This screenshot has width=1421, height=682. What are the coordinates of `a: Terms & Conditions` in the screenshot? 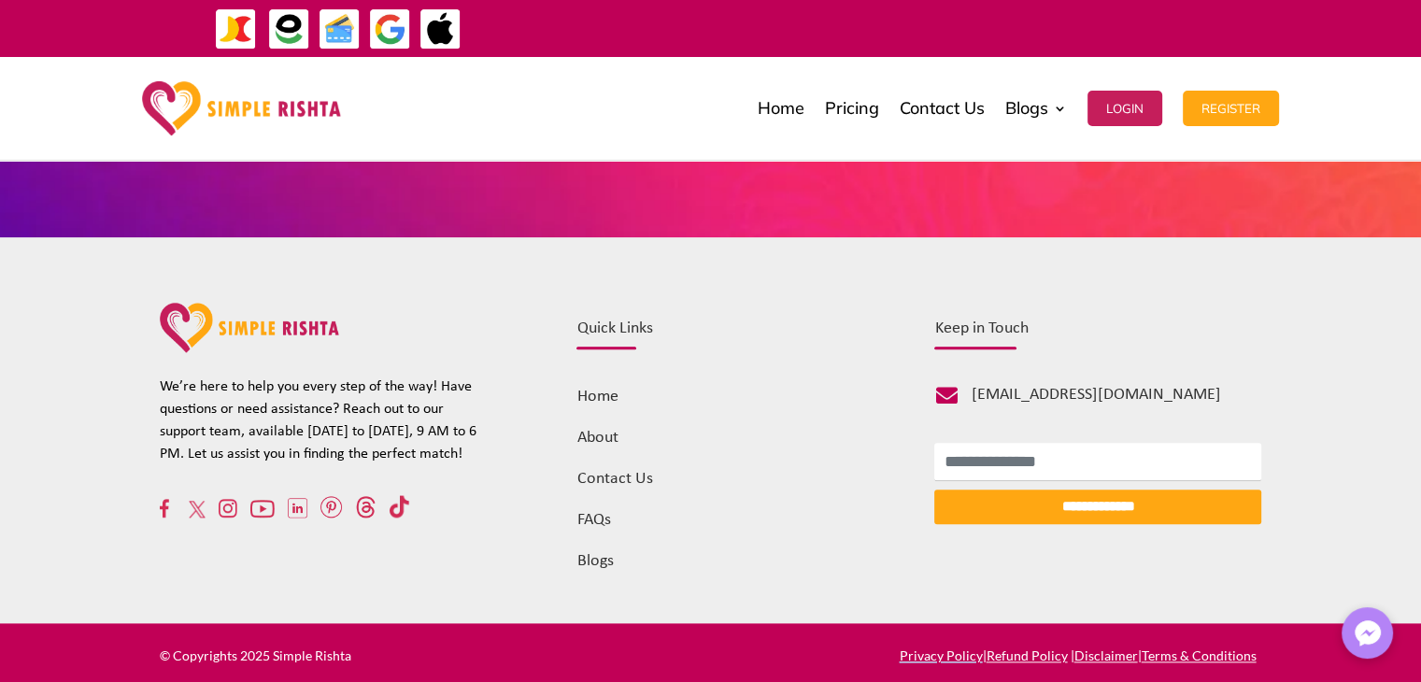 It's located at (1198, 655).